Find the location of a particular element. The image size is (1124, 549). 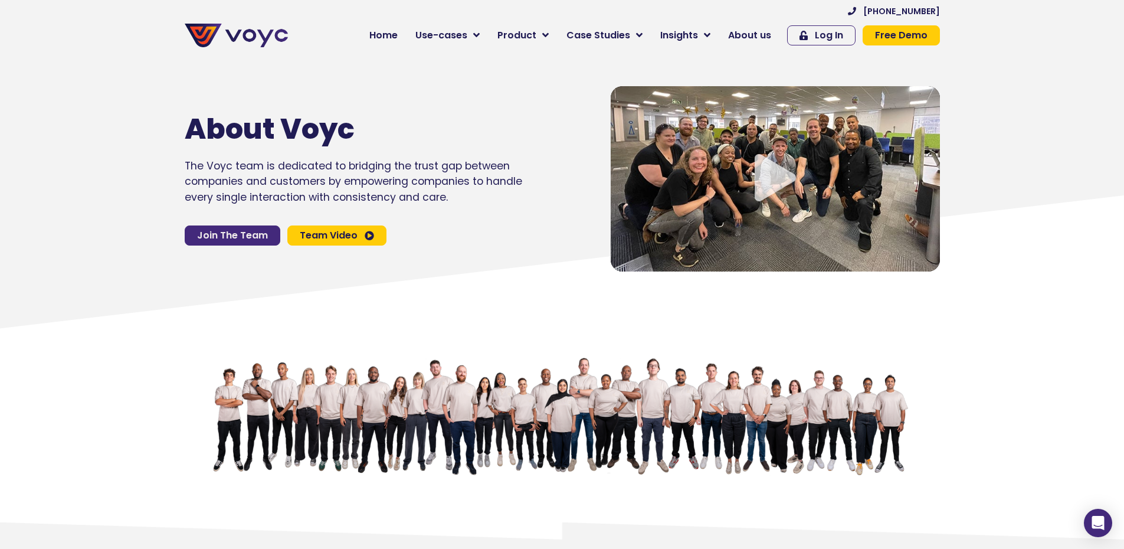

span: About us is located at coordinates (749, 35).